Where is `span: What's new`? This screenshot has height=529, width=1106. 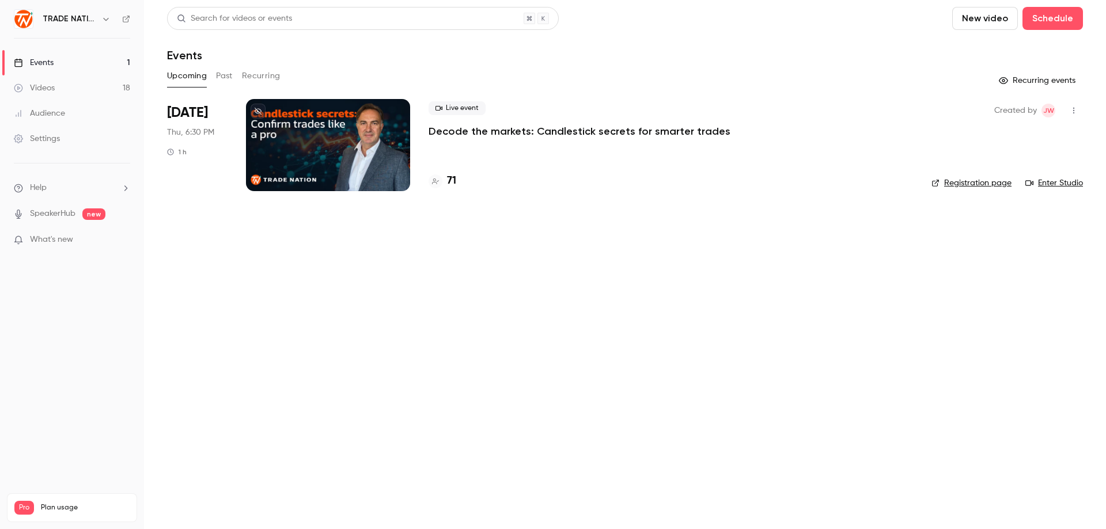
span: What's new is located at coordinates (51, 240).